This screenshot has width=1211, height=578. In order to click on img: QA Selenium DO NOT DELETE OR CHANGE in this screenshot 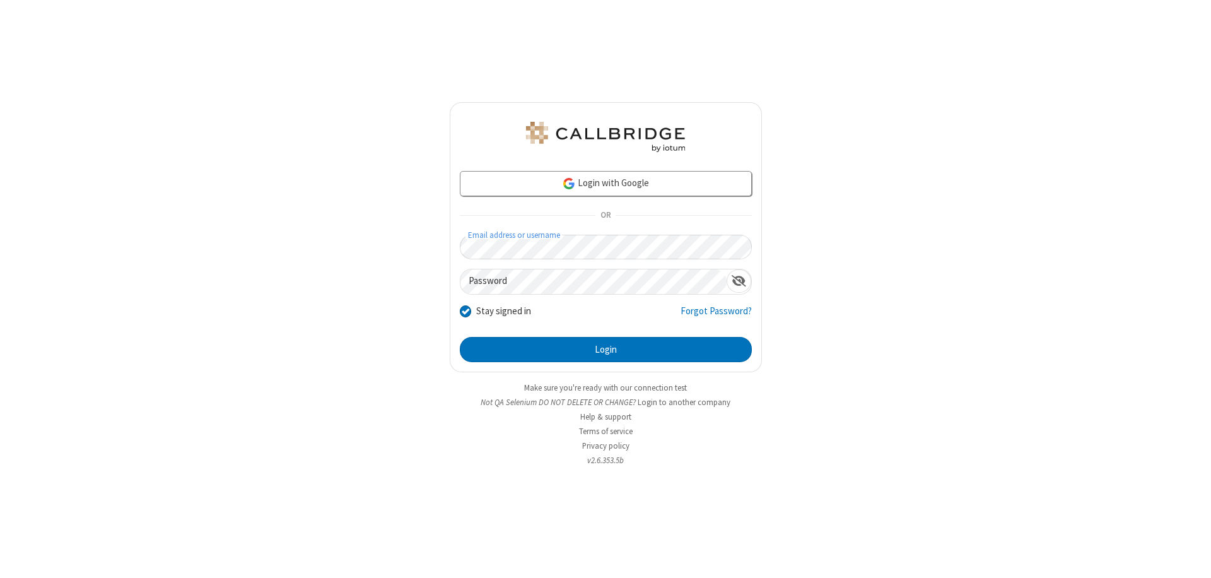, I will do `click(605, 137)`.